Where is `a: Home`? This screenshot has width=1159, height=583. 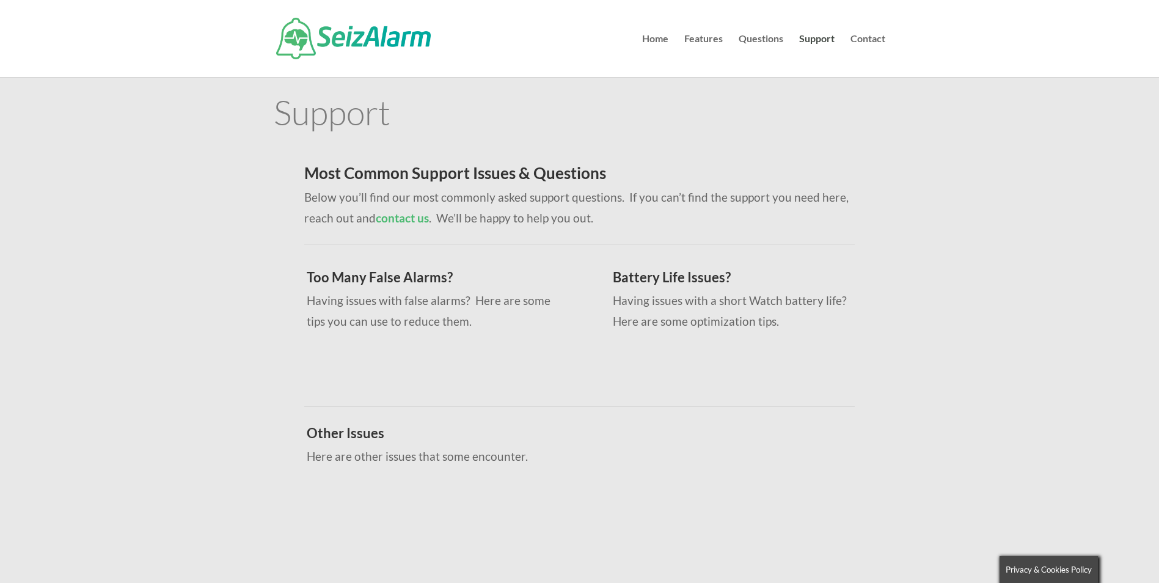 a: Home is located at coordinates (655, 56).